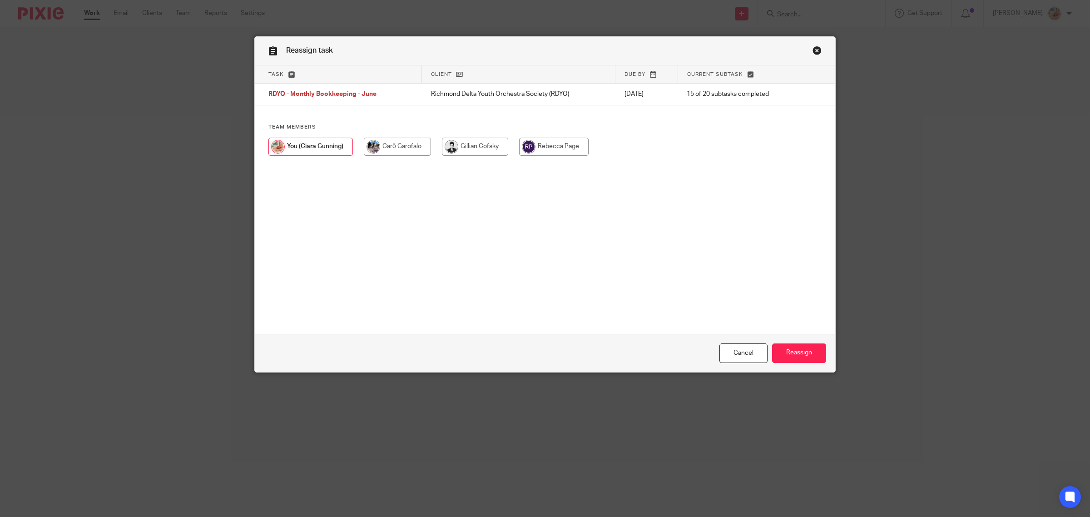 This screenshot has height=517, width=1090. Describe the element at coordinates (545, 127) in the screenshot. I see `h4: Team members` at that location.